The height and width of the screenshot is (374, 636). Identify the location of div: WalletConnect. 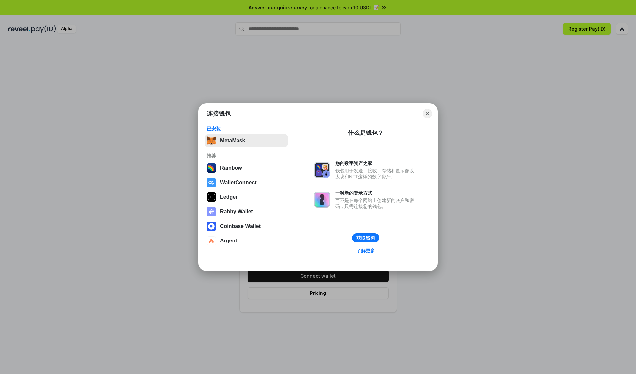
(238, 182).